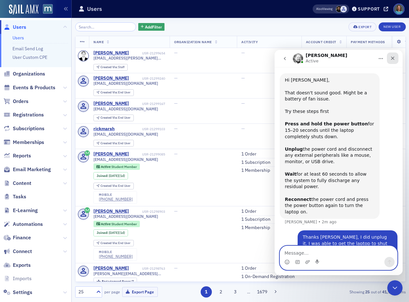 This screenshot has height=302, width=409. What do you see at coordinates (23, 212) in the screenshot?
I see `button: Gif picker` at bounding box center [23, 212].